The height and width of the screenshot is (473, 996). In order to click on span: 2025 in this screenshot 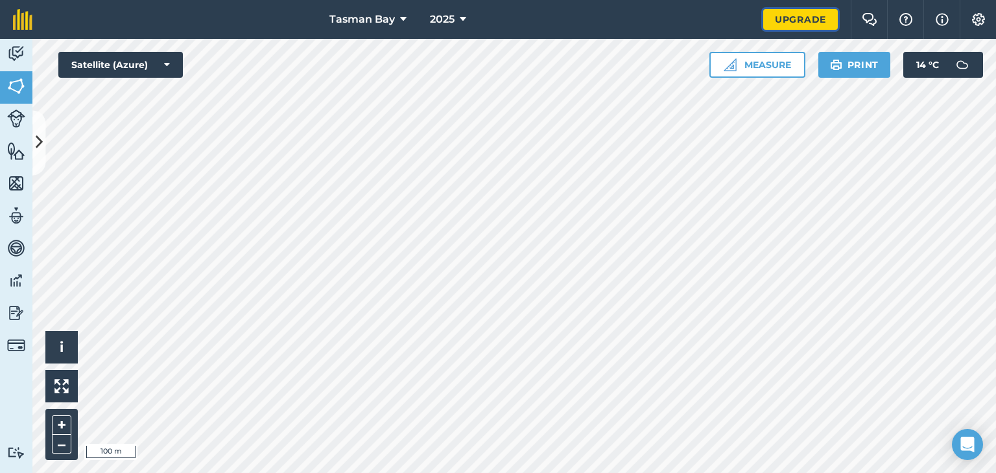, I will do `click(442, 19)`.